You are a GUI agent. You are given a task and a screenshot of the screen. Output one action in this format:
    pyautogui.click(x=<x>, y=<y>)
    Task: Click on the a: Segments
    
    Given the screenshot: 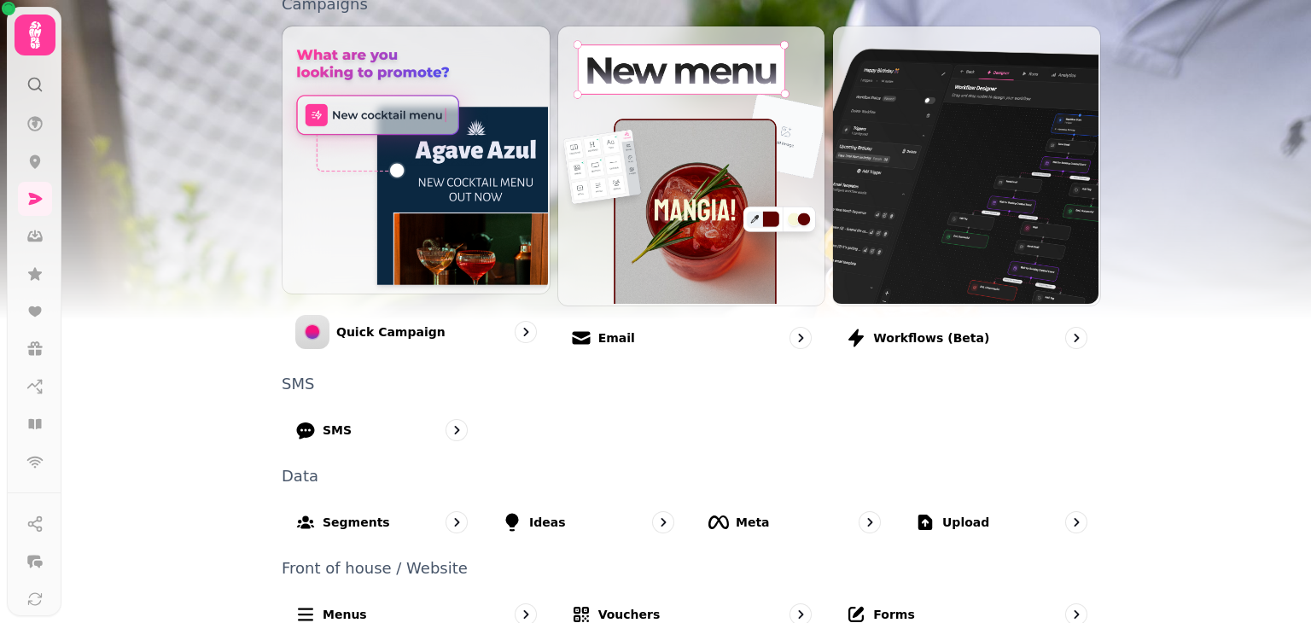 What is the action you would take?
    pyautogui.click(x=382, y=522)
    